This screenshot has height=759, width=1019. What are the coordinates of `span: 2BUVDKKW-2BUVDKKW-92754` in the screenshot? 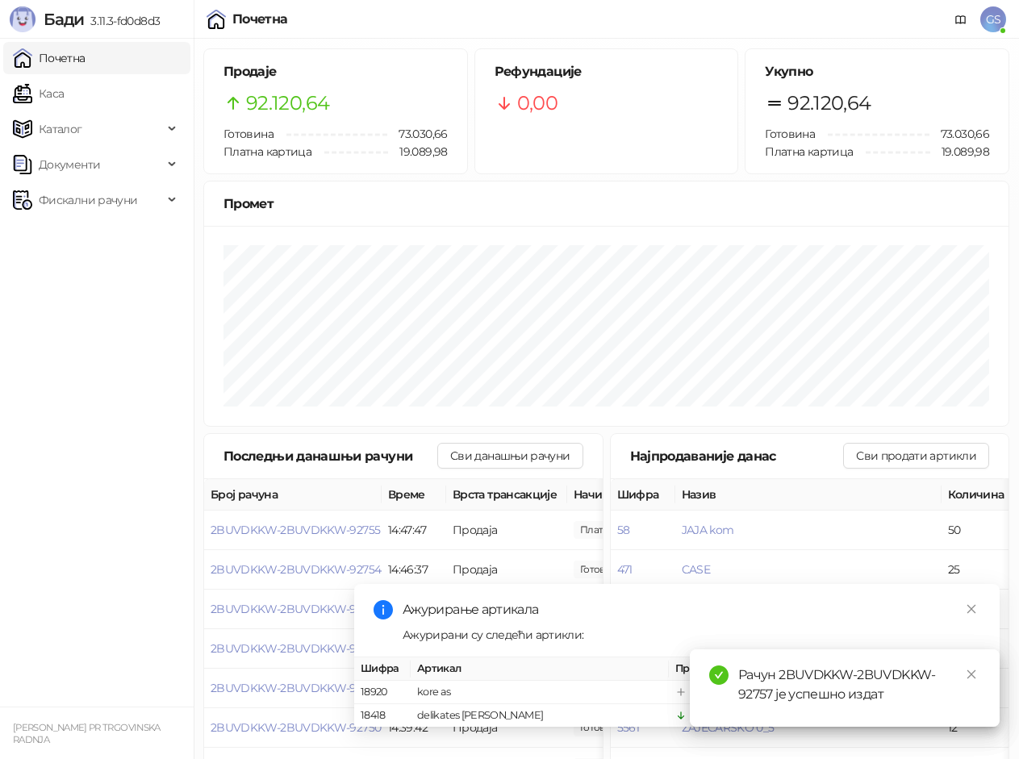 It's located at (295, 570).